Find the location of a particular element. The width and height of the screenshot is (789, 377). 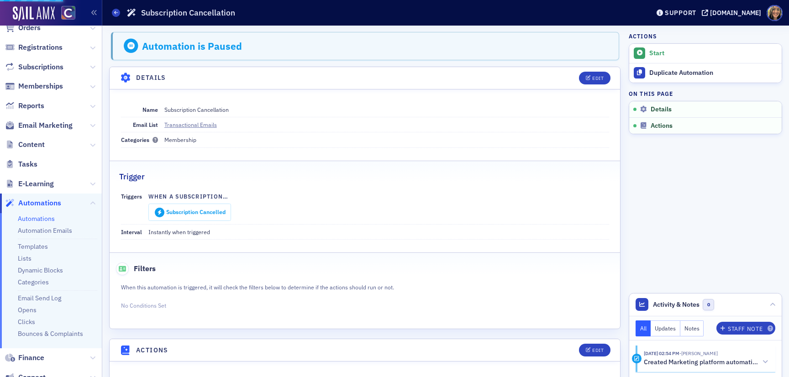

span: Registrations is located at coordinates (40, 48).